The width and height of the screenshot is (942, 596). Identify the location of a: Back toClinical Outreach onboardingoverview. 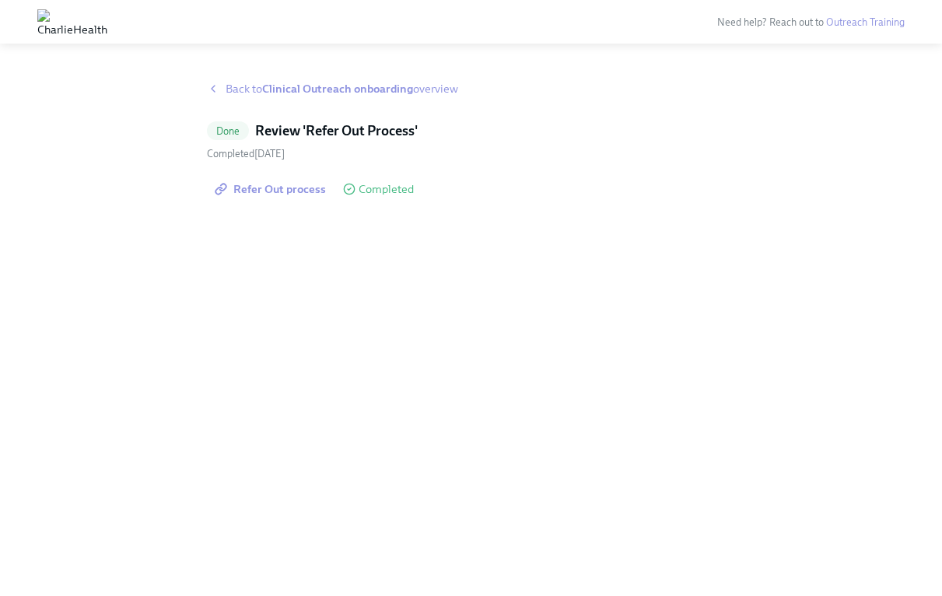
(471, 89).